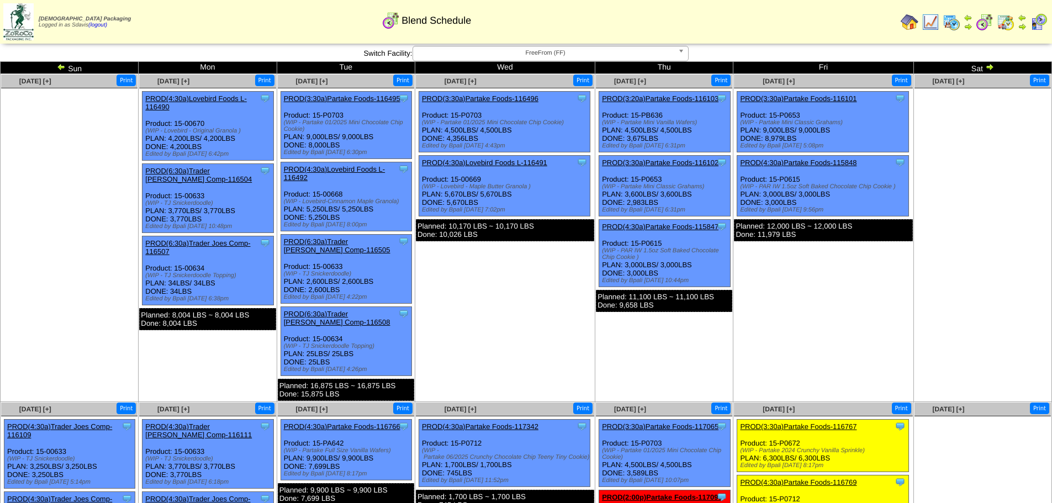 The width and height of the screenshot is (1052, 503). I want to click on div: (WIP - TJ Snickerdoodle Topping), so click(209, 276).